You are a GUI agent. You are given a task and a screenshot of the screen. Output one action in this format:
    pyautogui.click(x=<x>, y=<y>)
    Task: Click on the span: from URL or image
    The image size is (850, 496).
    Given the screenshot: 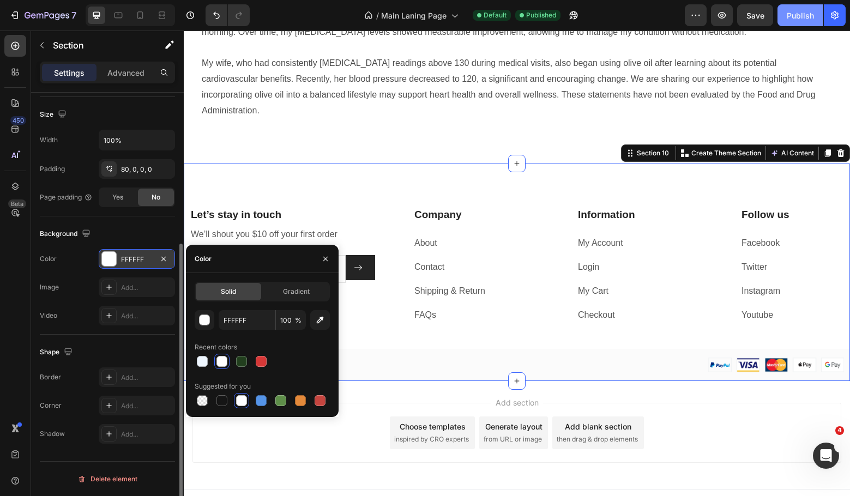 What is the action you would take?
    pyautogui.click(x=329, y=409)
    